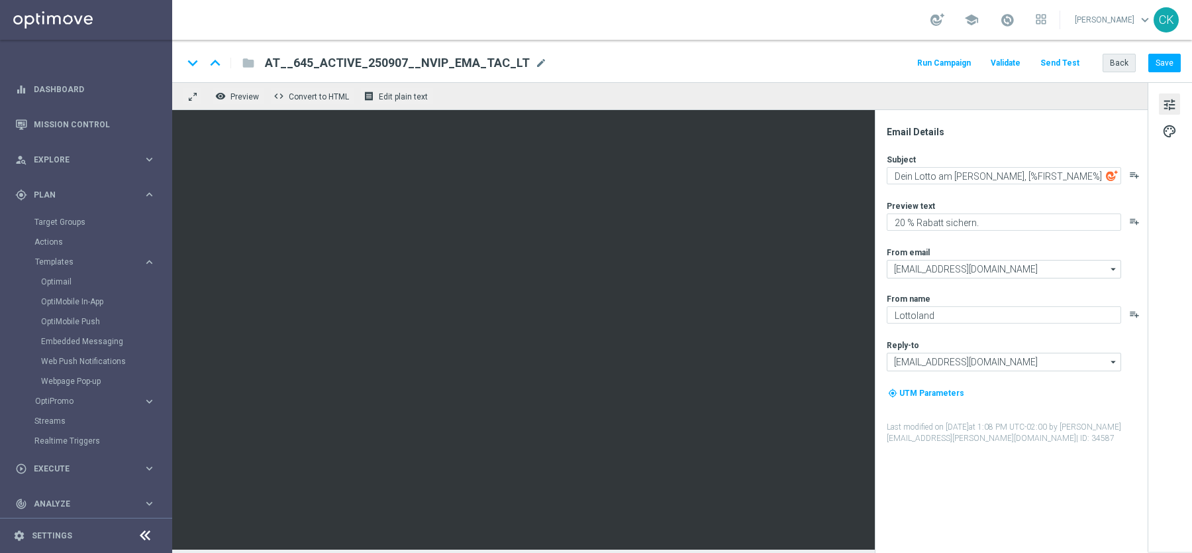  Describe the element at coordinates (932, 393) in the screenshot. I see `span: UTM Parameters` at that location.